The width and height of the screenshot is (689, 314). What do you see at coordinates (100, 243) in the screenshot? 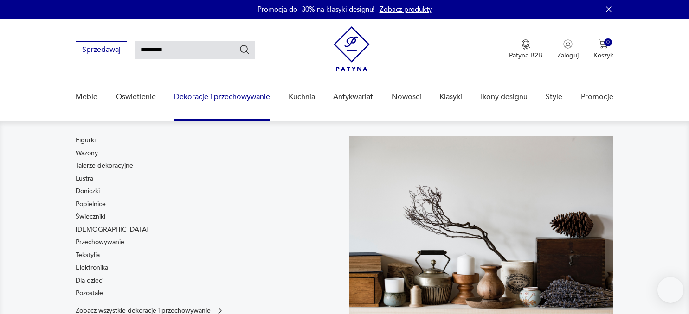
I see `a: Przechowywanie` at bounding box center [100, 243].